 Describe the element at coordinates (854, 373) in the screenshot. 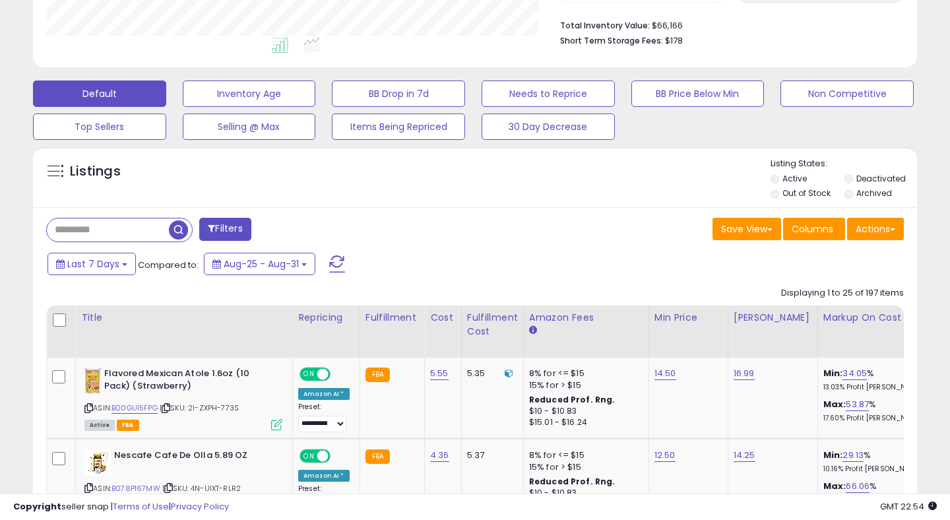

I see `a: 34.05` at that location.